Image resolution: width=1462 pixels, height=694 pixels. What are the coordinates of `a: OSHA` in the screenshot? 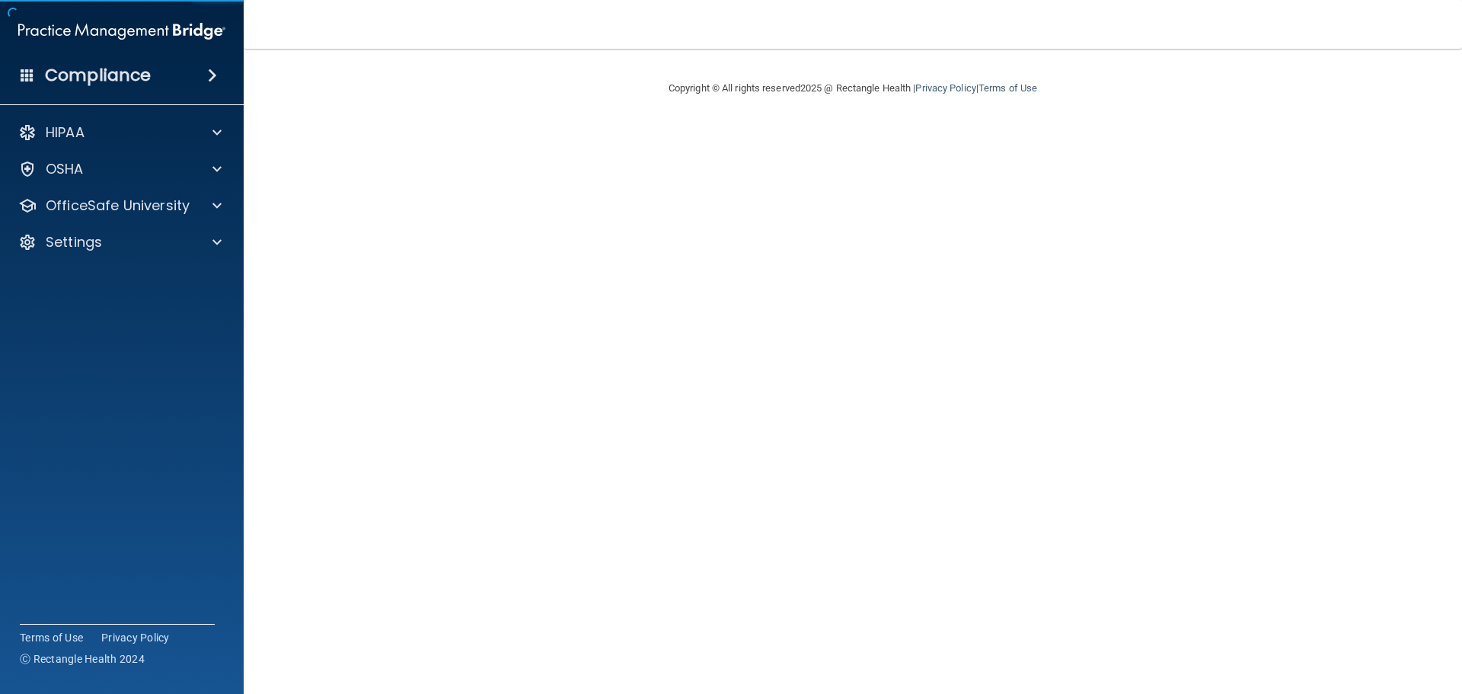 It's located at (120, 169).